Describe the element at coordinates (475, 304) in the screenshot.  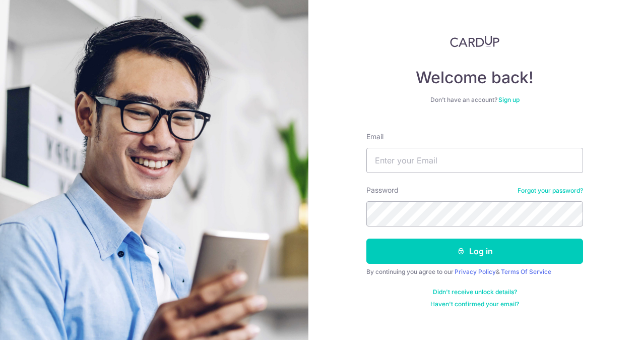
I see `a: Haven't confirmed your email?` at that location.